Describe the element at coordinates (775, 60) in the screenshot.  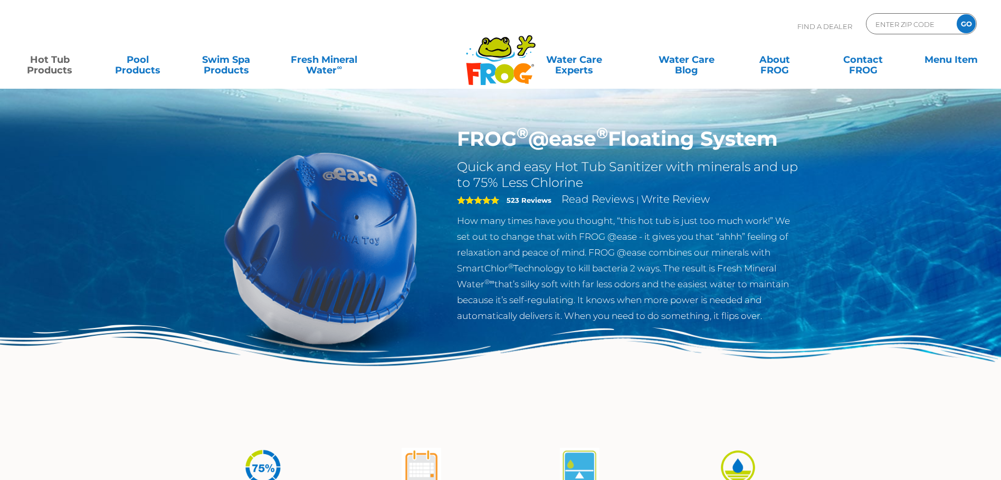
I see `a: AboutFROG` at that location.